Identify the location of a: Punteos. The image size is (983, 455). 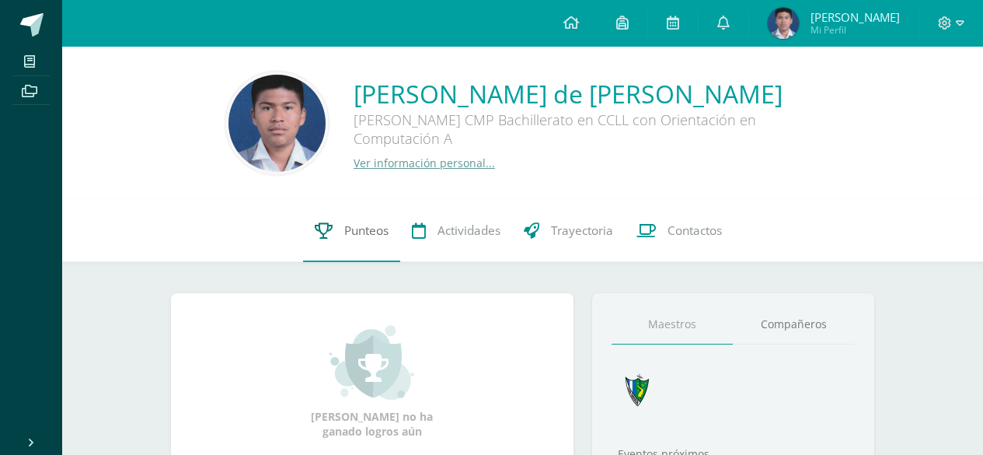
(351, 231).